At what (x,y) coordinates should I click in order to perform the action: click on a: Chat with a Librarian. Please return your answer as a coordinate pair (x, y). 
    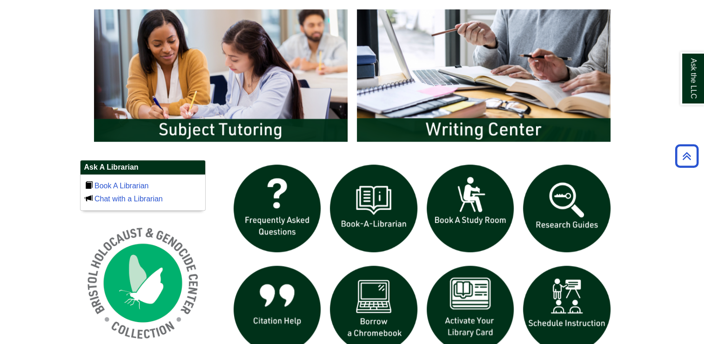
    Looking at the image, I should click on (129, 198).